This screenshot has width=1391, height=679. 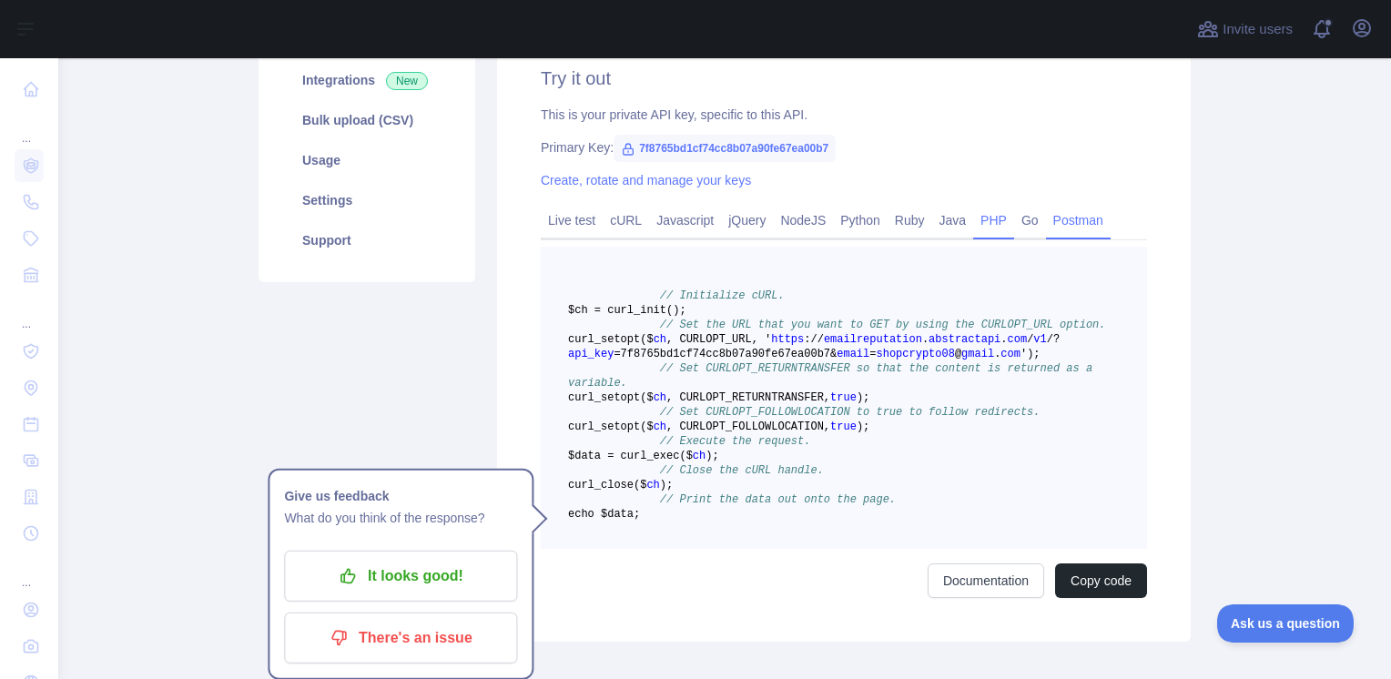 I want to click on p: There's an issue, so click(x=401, y=638).